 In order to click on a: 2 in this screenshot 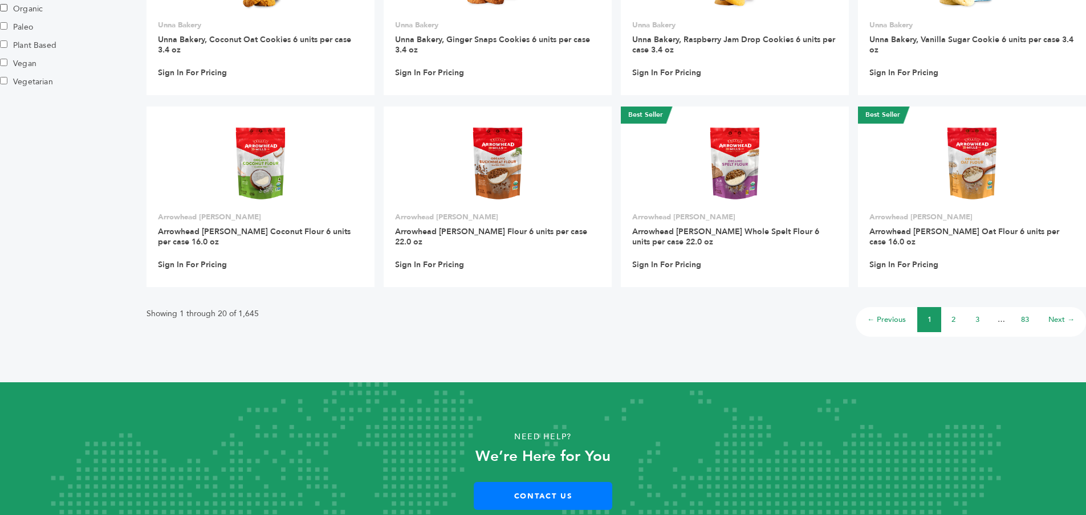, I will do `click(953, 320)`.